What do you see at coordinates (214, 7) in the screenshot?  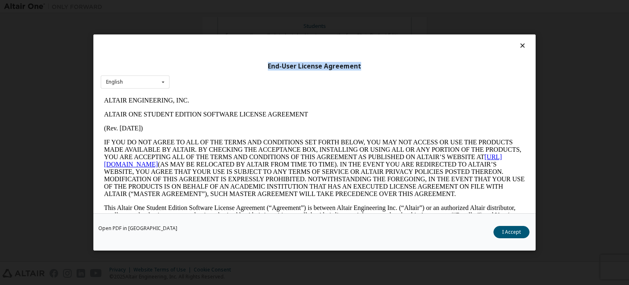 I see `p: ALTAIR ENGINEERING, INC.` at bounding box center [214, 7].